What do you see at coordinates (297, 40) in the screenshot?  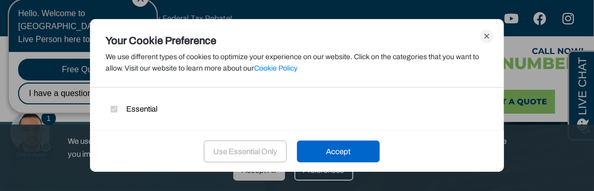 I see `div: Your Cookie Preference` at bounding box center [297, 40].